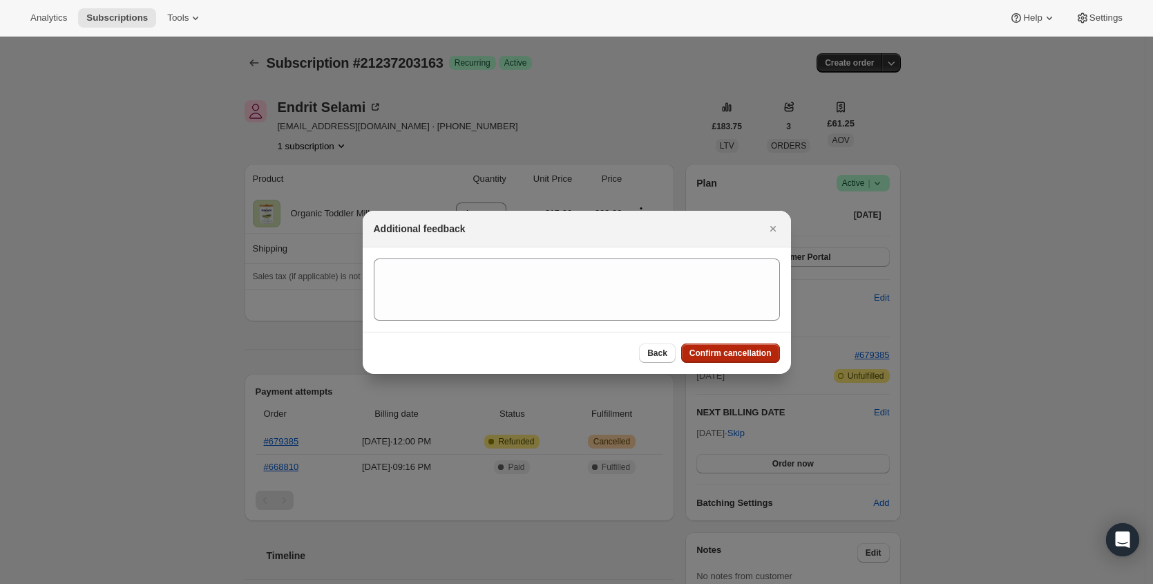 The image size is (1153, 584). What do you see at coordinates (1032, 18) in the screenshot?
I see `button: Help` at bounding box center [1032, 18].